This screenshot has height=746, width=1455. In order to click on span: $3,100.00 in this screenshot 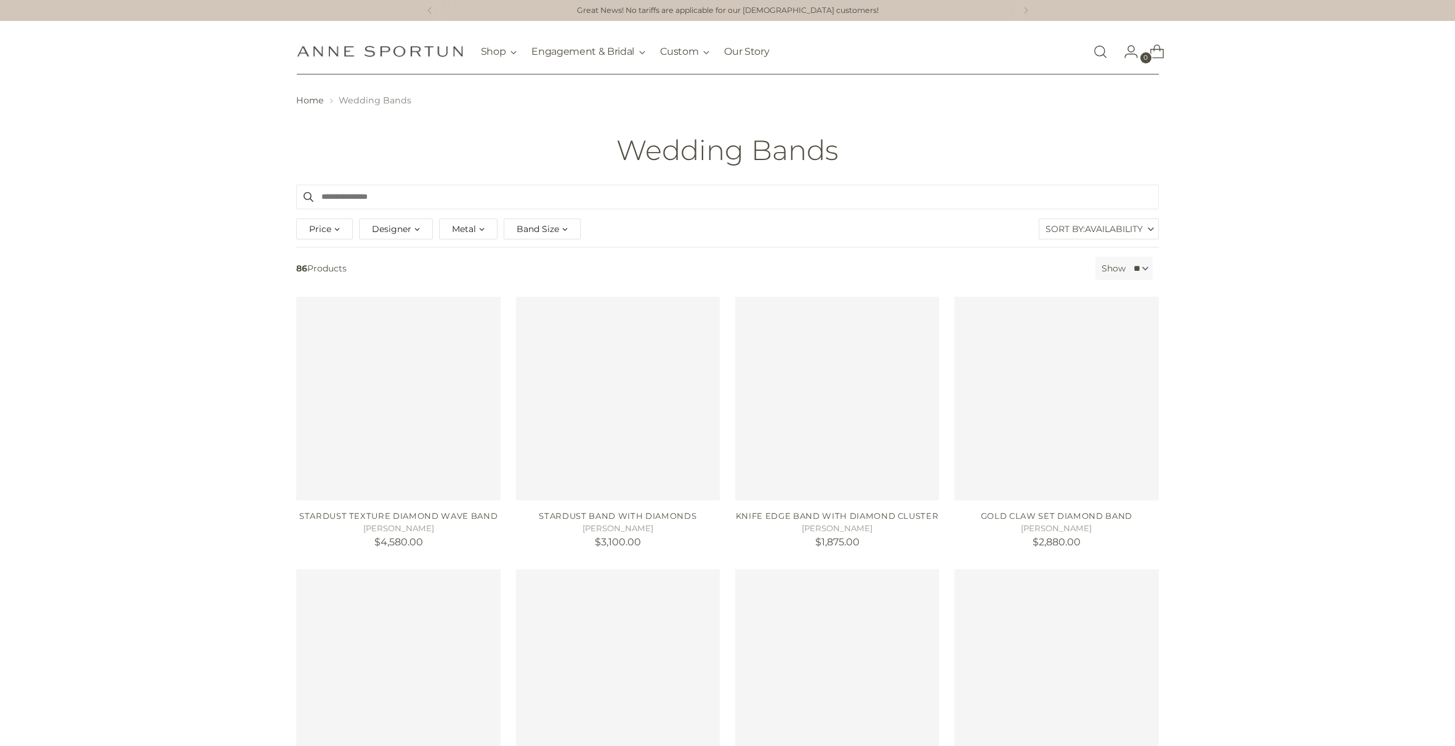, I will do `click(618, 542)`.